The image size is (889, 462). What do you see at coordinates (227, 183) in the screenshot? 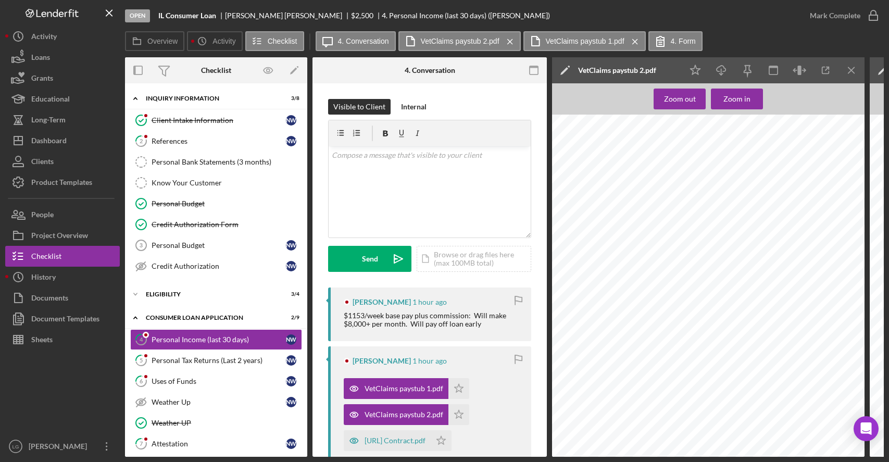
I see `div: Know Your Customer` at bounding box center [227, 183].